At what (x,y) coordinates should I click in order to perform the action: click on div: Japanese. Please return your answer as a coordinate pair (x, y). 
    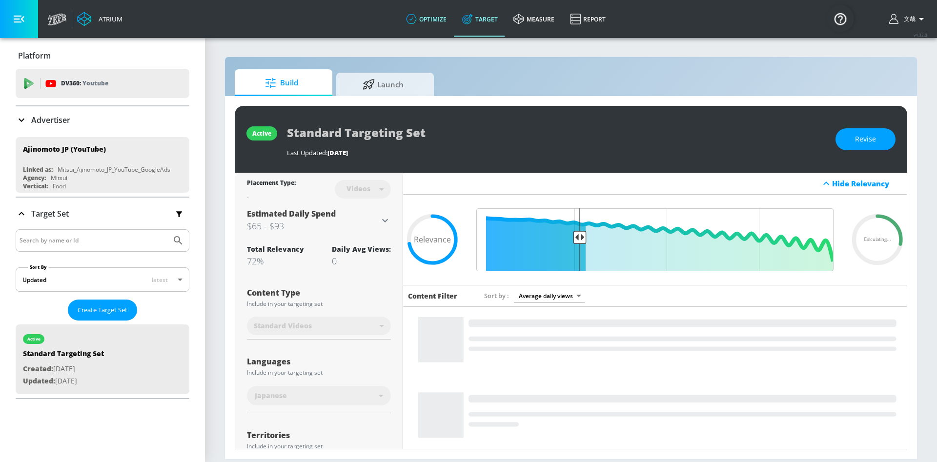
    Looking at the image, I should click on (319, 396).